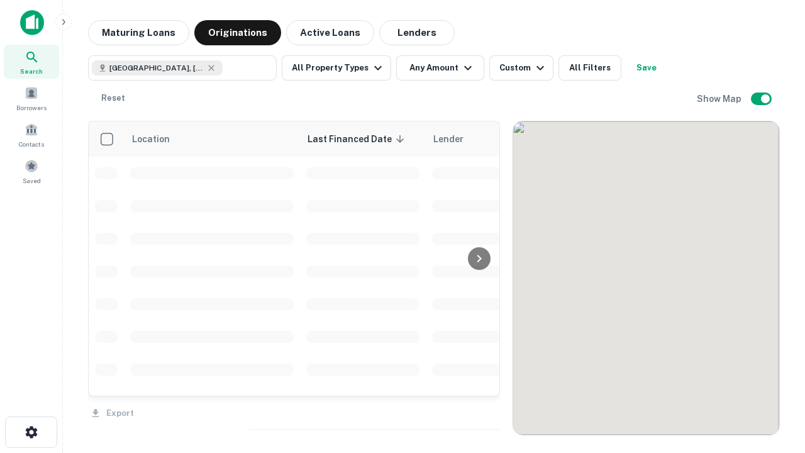 The image size is (805, 453). I want to click on span: Search, so click(31, 71).